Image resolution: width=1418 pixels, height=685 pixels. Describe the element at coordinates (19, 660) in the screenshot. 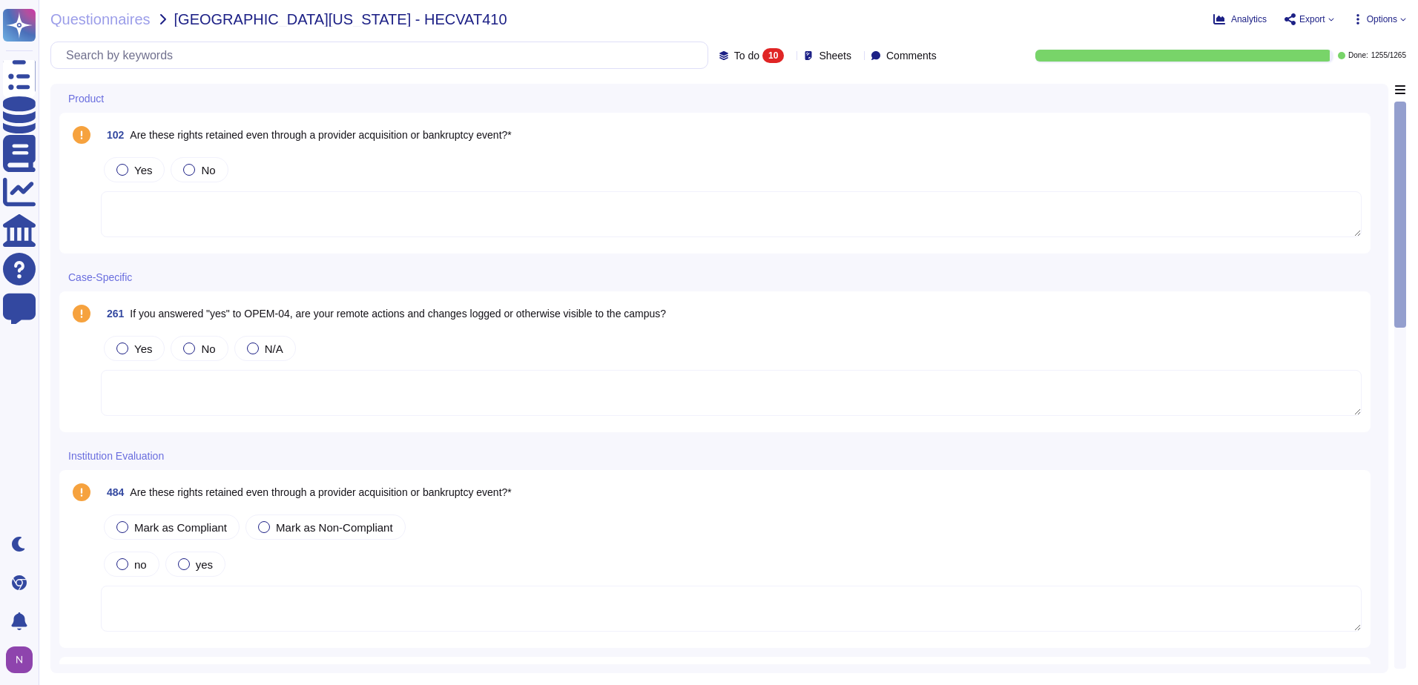

I see `img: user` at that location.